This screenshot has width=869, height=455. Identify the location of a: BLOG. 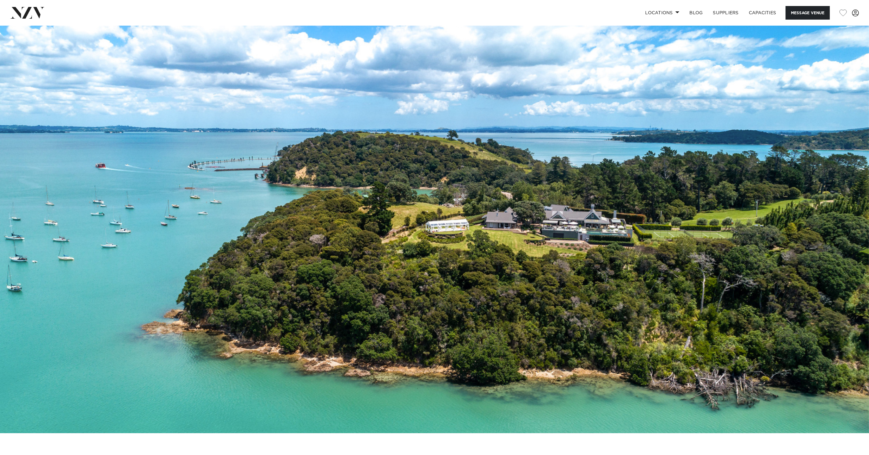
(696, 13).